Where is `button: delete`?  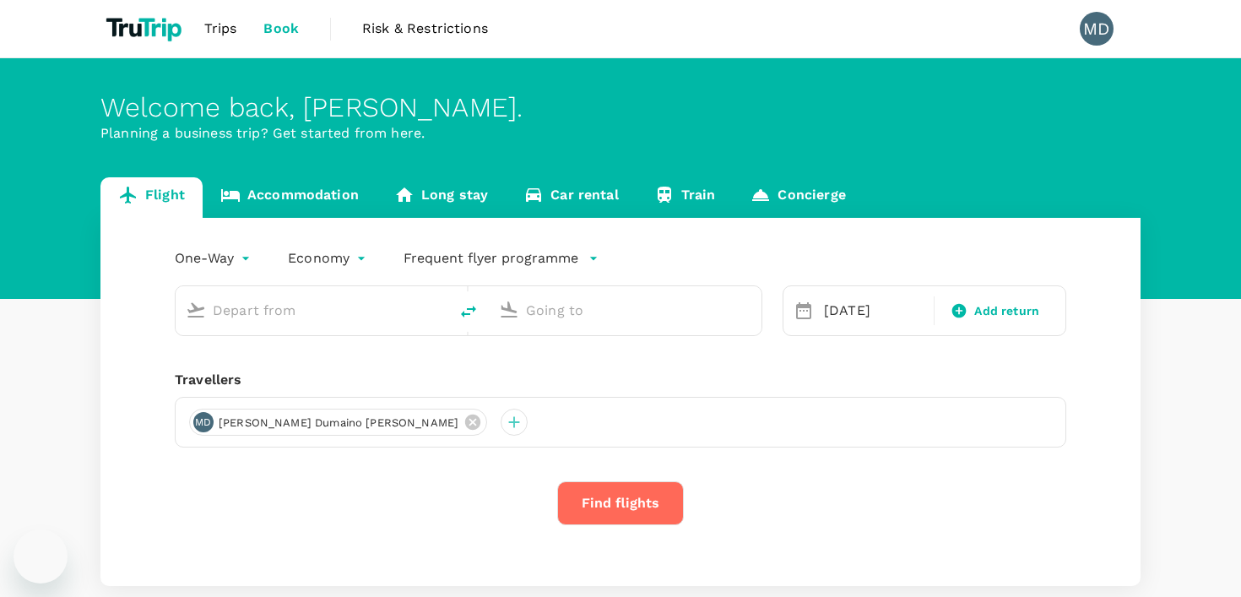
button: delete is located at coordinates (469, 312).